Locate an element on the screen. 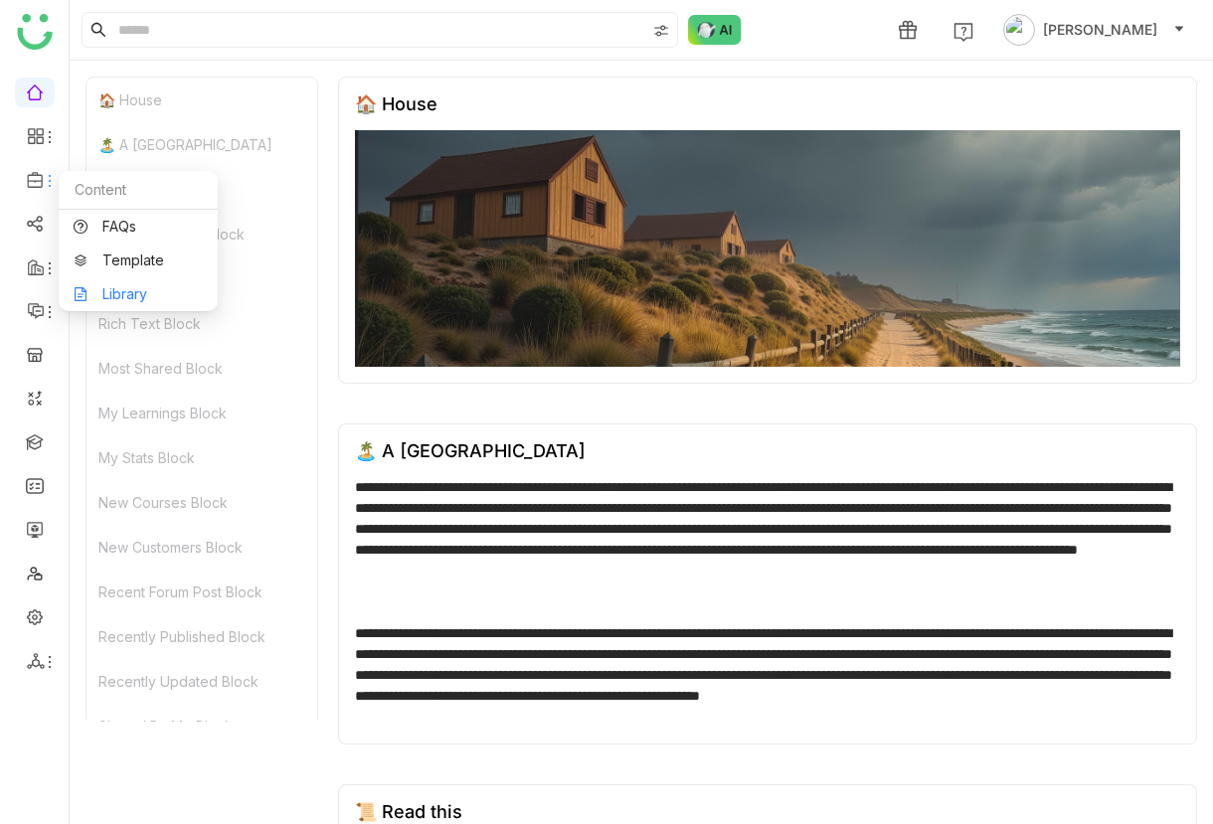 The width and height of the screenshot is (1213, 824). div: Most Shared Block is located at coordinates (202, 368).